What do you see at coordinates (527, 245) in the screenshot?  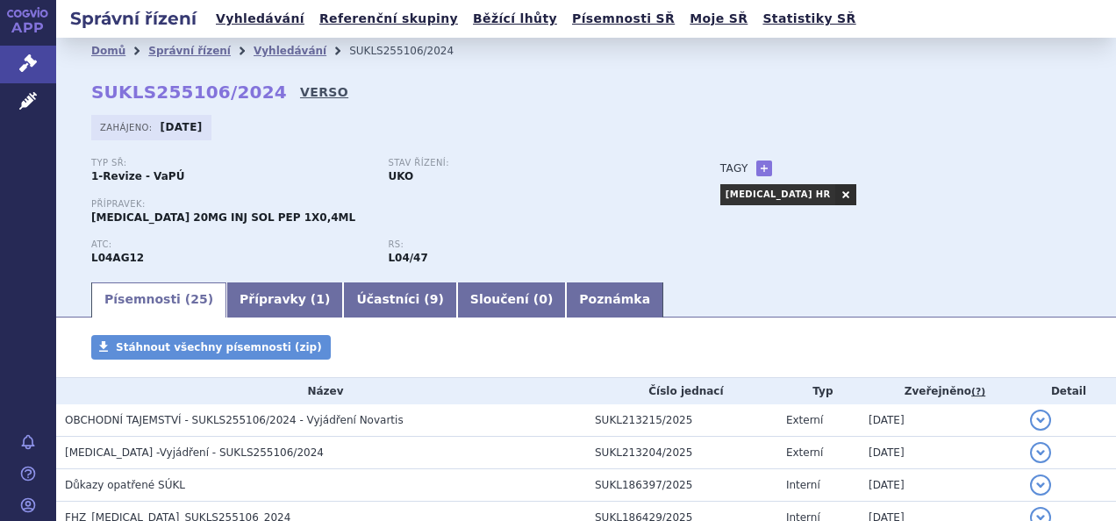 I see `p: RS:` at bounding box center [527, 245].